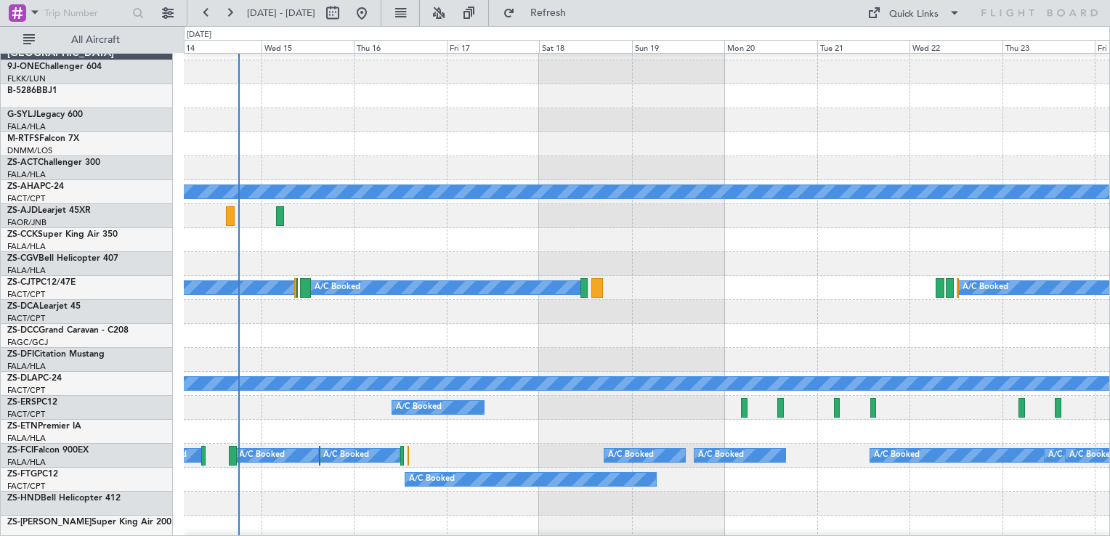  What do you see at coordinates (23, 187) in the screenshot?
I see `span: ZS-AHA` at bounding box center [23, 187].